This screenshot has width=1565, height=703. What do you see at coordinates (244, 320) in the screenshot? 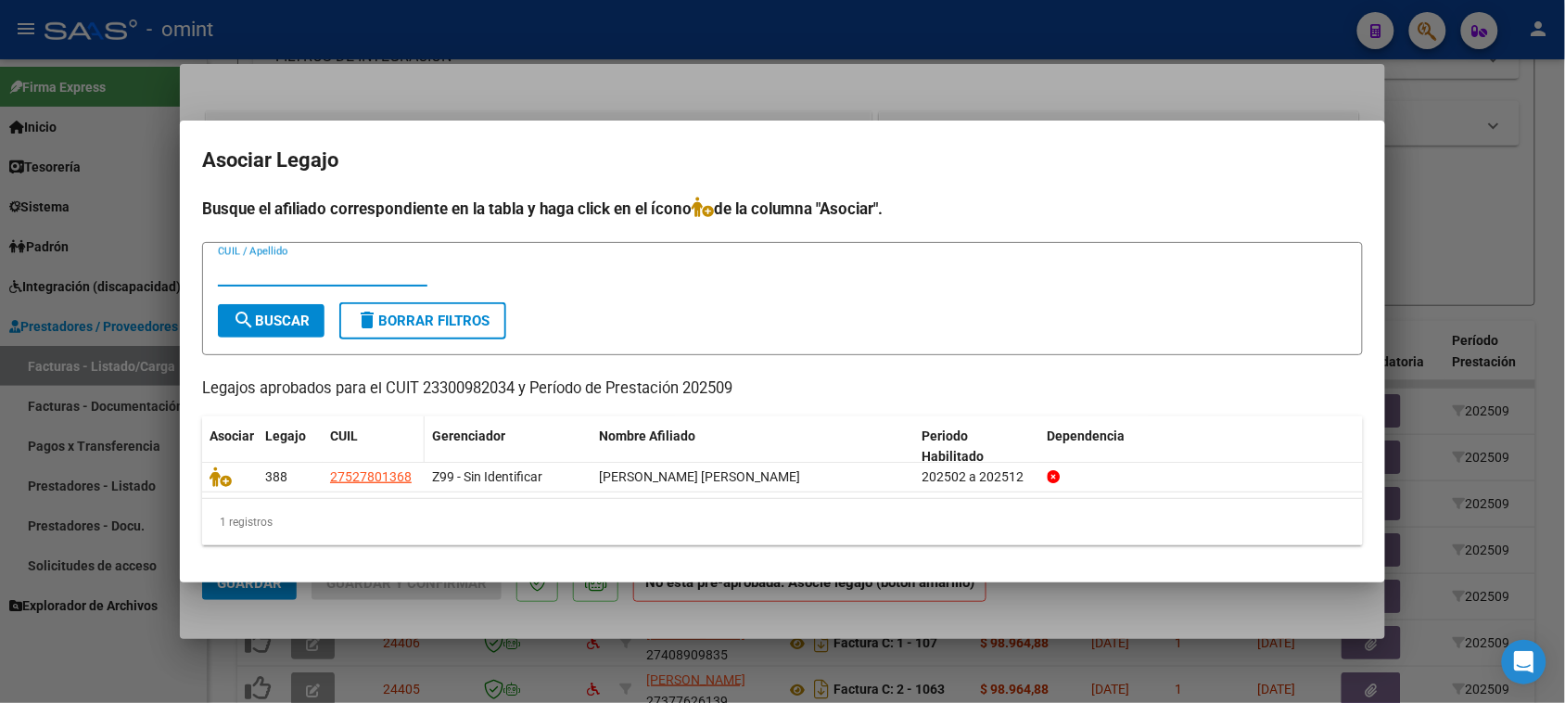
I see `mat-icon: search` at bounding box center [244, 320].